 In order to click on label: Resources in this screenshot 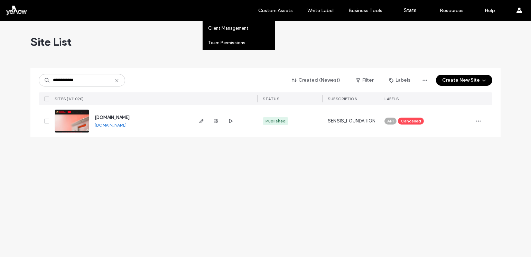, I will do `click(452, 10)`.